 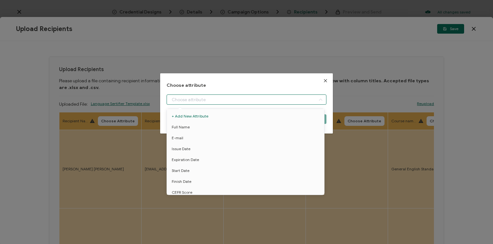 I want to click on span: E-mail, so click(x=177, y=138).